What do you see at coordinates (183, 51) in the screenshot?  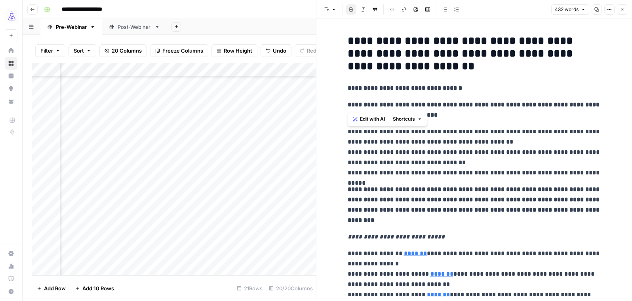 I see `span: Freeze Columns` at bounding box center [183, 51].